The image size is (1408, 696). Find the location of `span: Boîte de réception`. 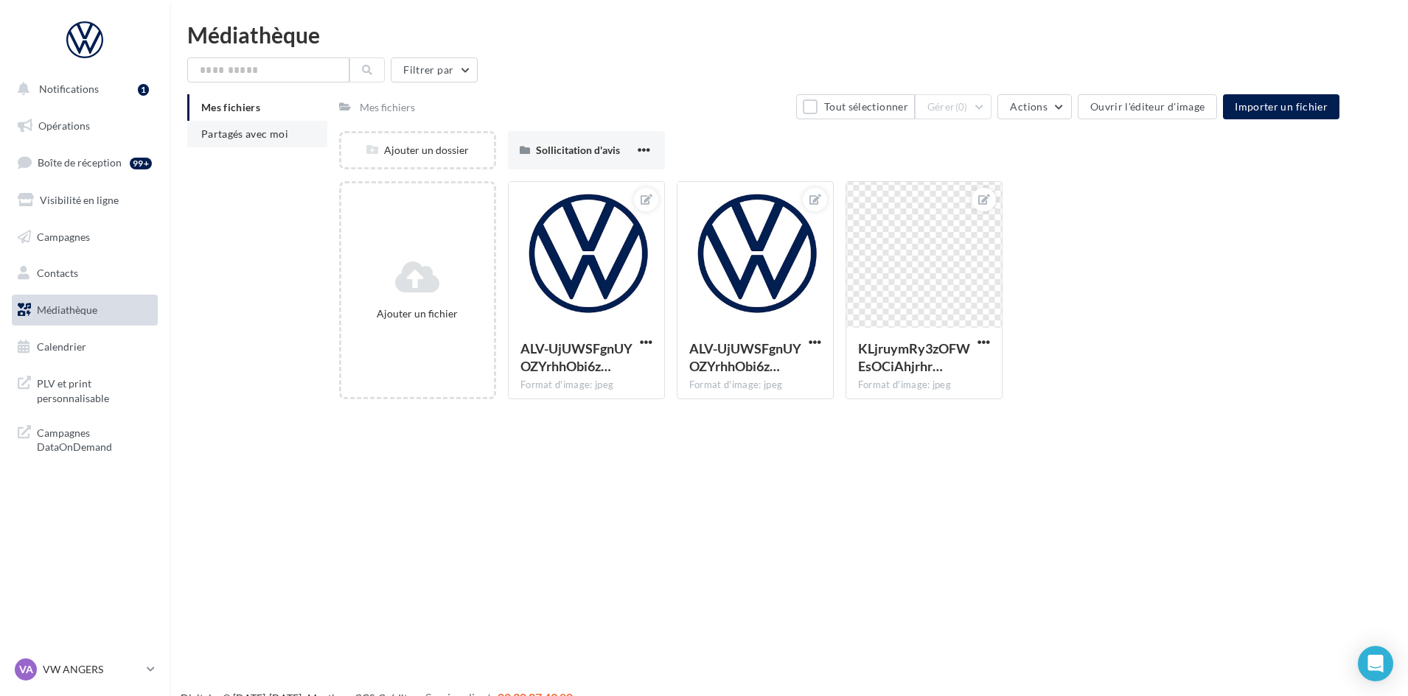

span: Boîte de réception is located at coordinates (80, 162).